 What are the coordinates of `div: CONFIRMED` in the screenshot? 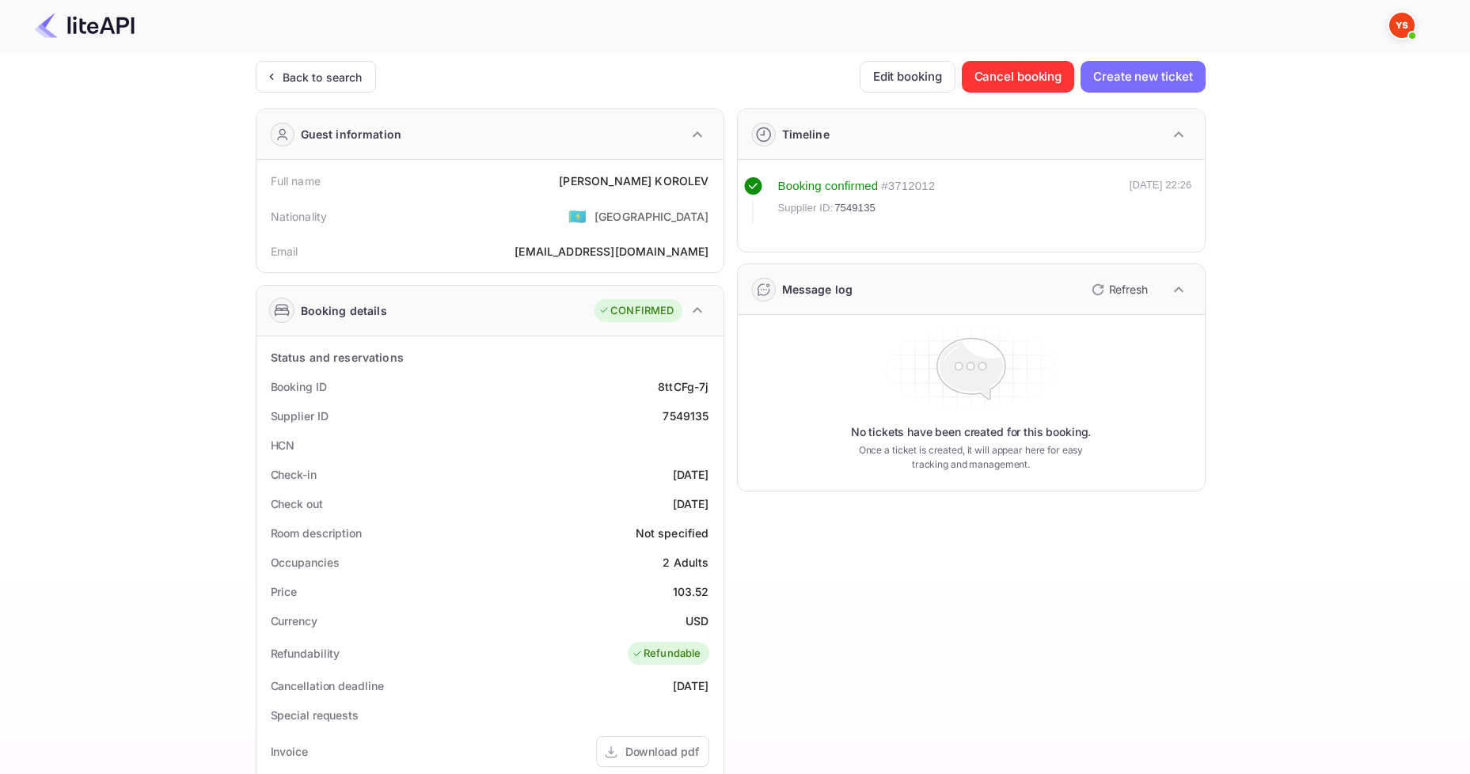 It's located at (636, 311).